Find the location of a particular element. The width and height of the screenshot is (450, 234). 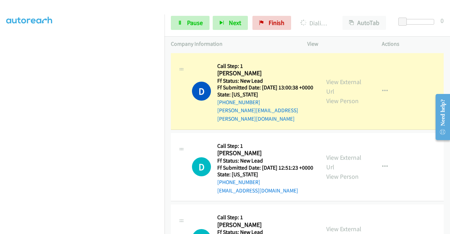

span: Next is located at coordinates (235, 23).